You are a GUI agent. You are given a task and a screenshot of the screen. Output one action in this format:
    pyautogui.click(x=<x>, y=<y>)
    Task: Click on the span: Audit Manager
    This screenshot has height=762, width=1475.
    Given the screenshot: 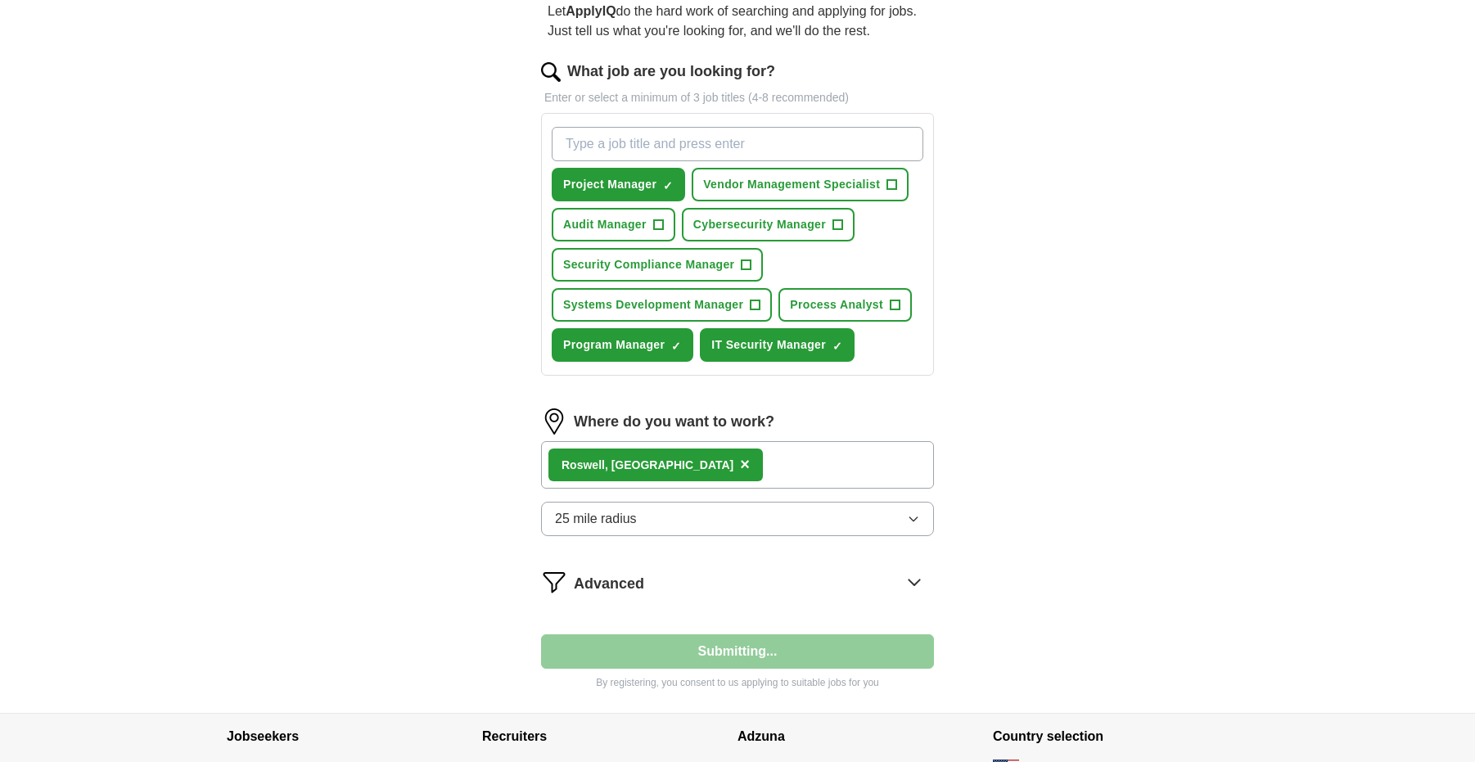 What is the action you would take?
    pyautogui.click(x=605, y=224)
    